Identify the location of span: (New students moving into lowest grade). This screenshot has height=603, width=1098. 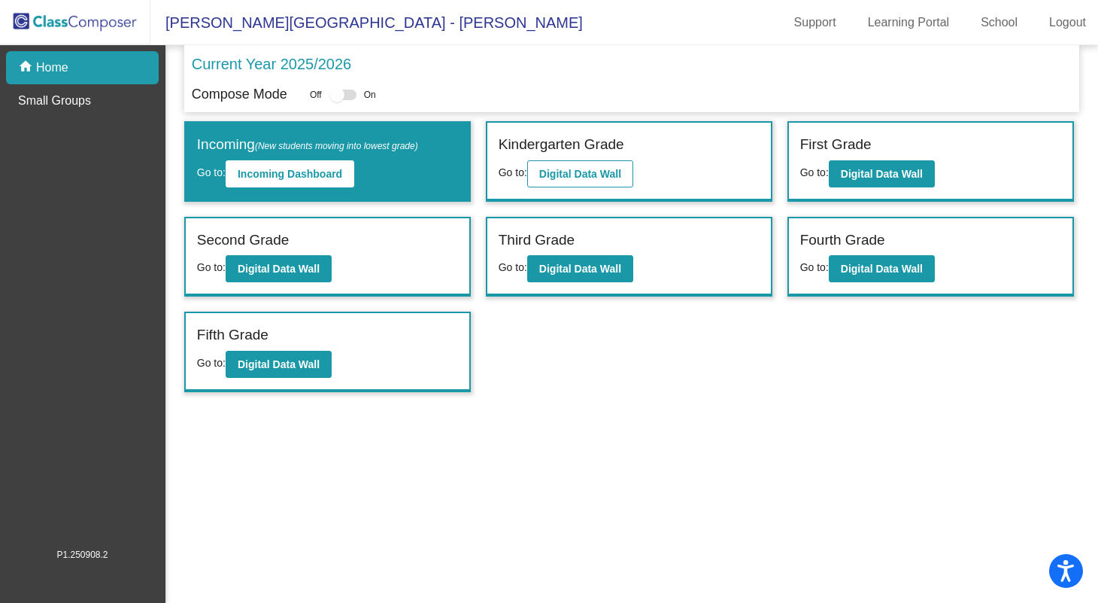
(336, 146).